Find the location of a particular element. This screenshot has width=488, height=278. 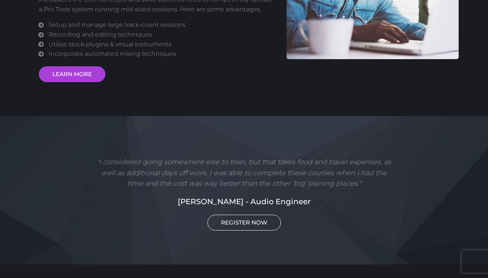

li: Recording and editing techniques is located at coordinates (162, 35).